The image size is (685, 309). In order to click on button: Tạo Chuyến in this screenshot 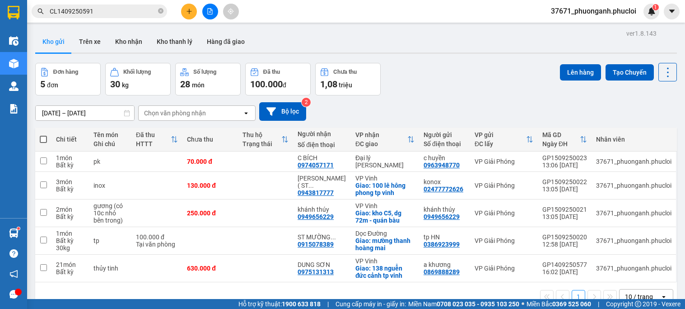, I will do `click(630, 72)`.